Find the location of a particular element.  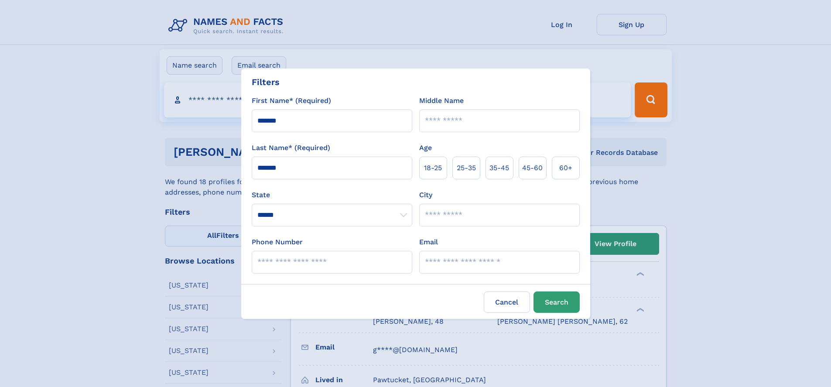

button: Search is located at coordinates (556, 302).